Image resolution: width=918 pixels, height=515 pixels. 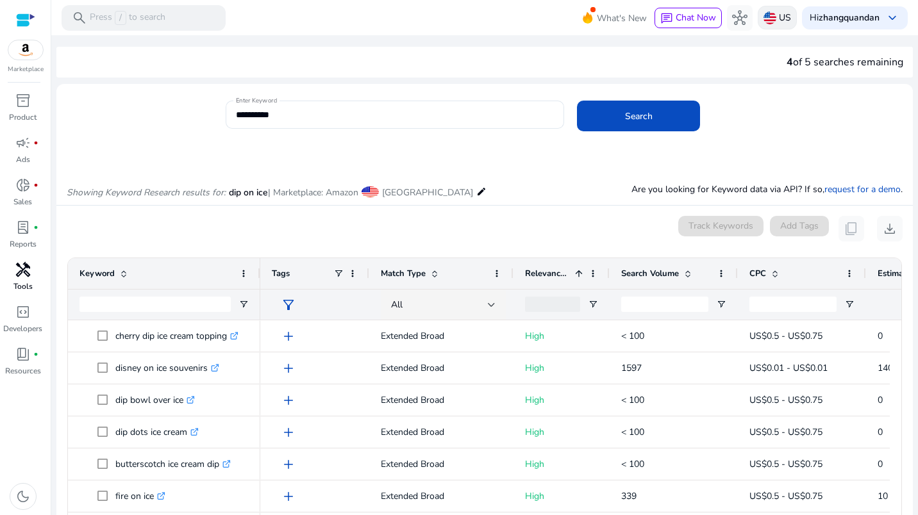 I want to click on span: Match Type, so click(x=403, y=274).